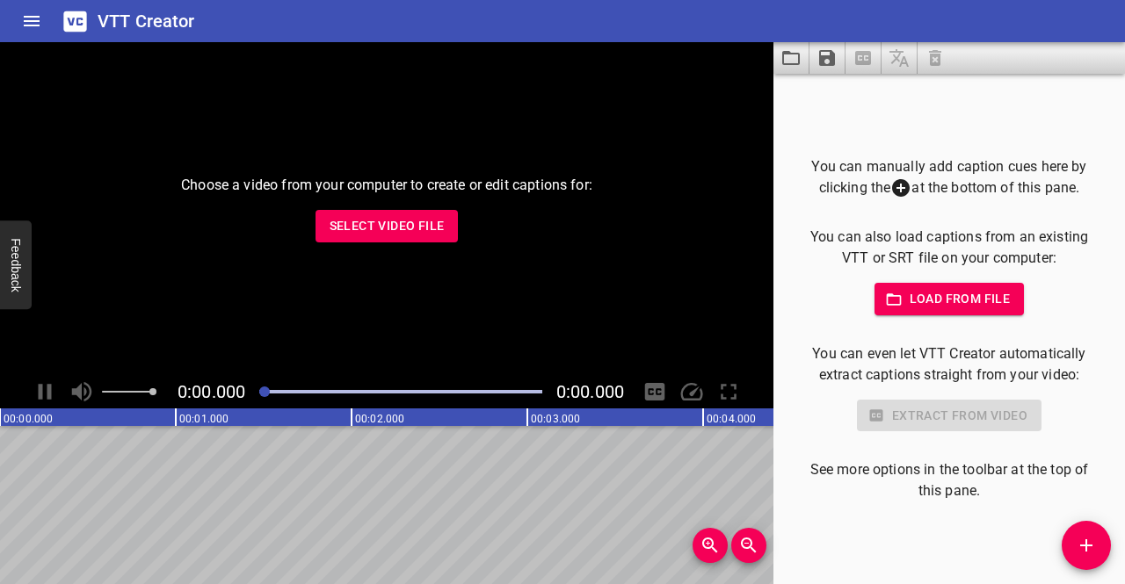  Describe the element at coordinates (949, 299) in the screenshot. I see `button: Load from file` at that location.